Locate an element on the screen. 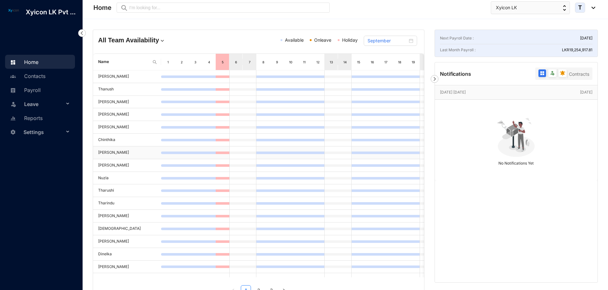 This screenshot has height=290, width=608. p: Xyicon LK Pvt ... is located at coordinates (51, 12).